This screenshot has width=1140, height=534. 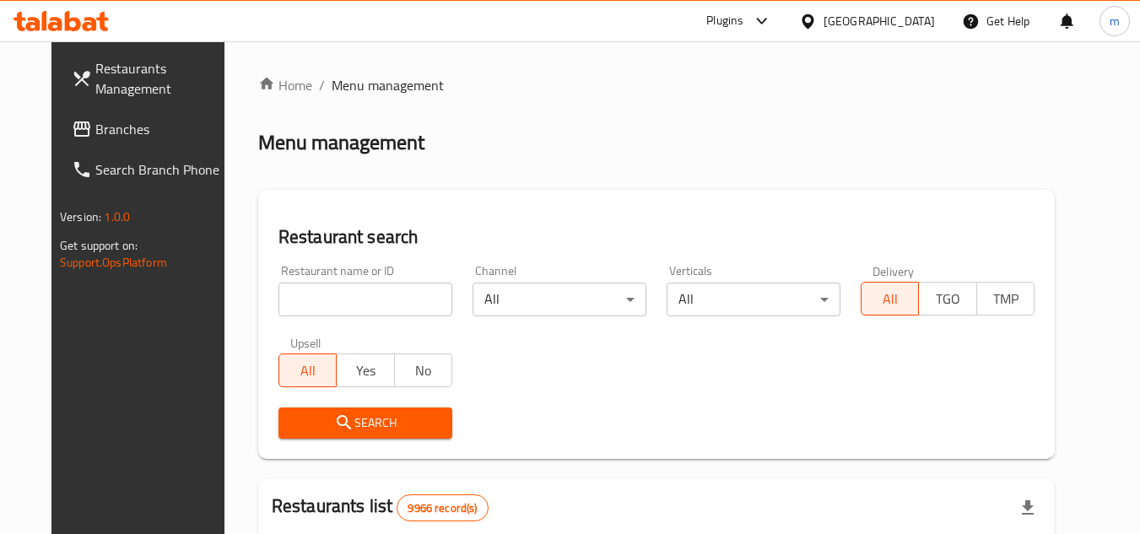 What do you see at coordinates (423, 371) in the screenshot?
I see `button: No` at bounding box center [423, 371].